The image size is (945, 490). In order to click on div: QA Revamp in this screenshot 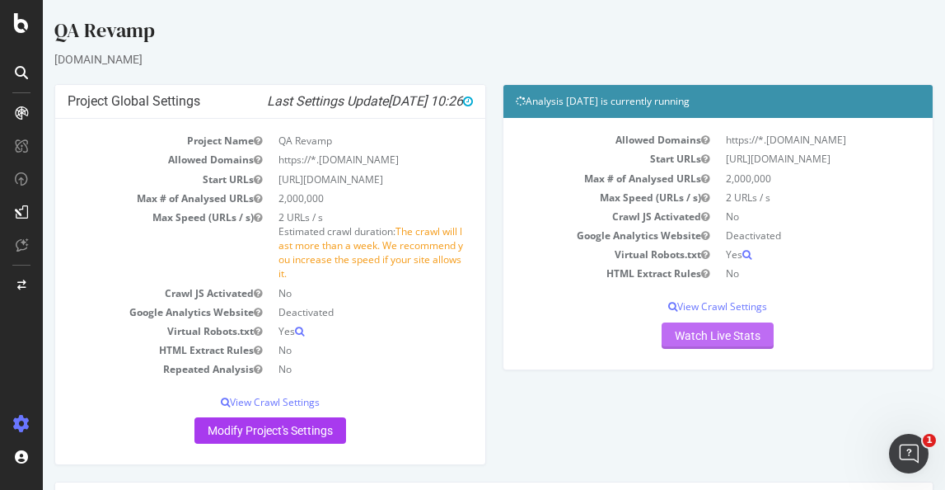, I will do `click(451, 34)`.